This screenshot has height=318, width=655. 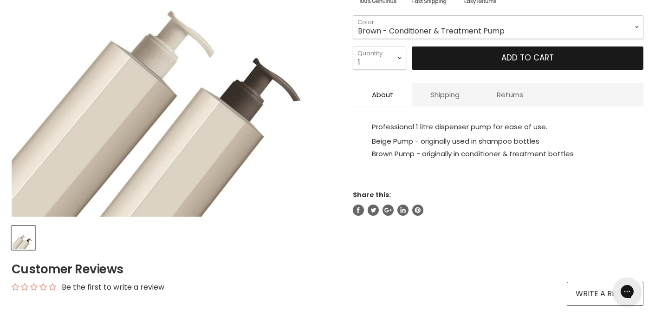 What do you see at coordinates (498, 203) in the screenshot?
I see `aside: Share this:` at bounding box center [498, 203].